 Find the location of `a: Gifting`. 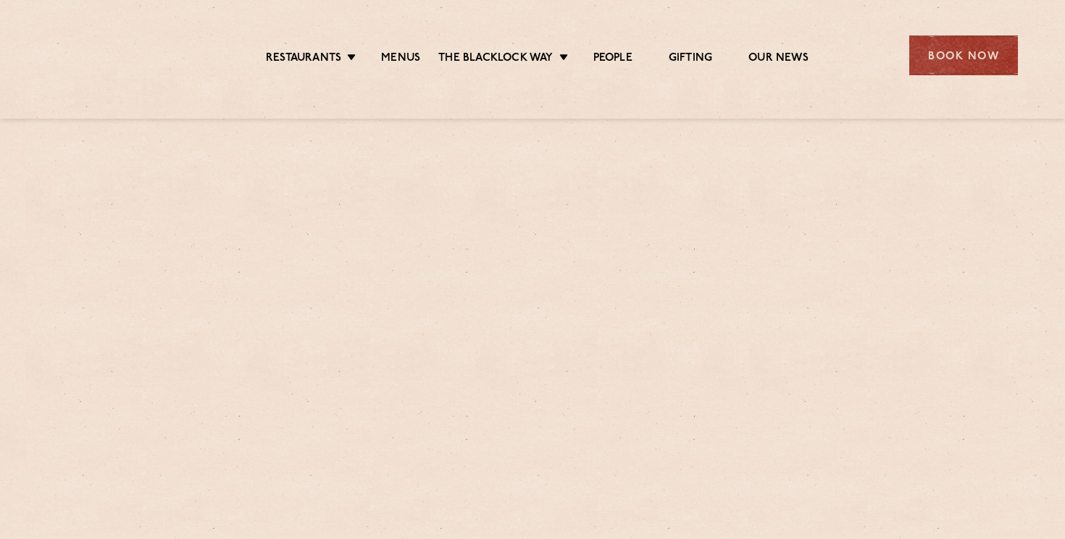

a: Gifting is located at coordinates (690, 59).